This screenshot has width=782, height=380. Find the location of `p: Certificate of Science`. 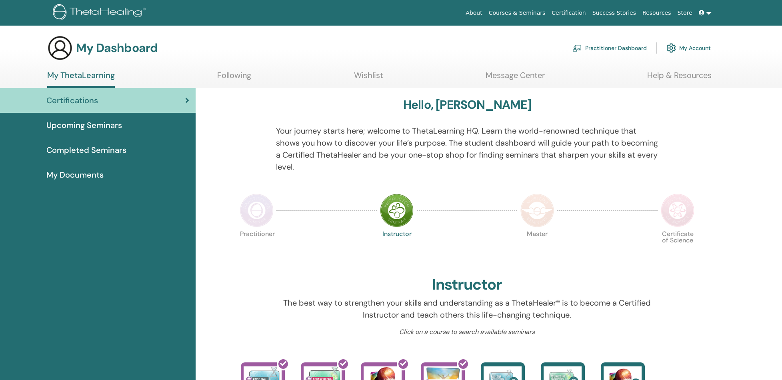

p: Certificate of Science is located at coordinates (678, 248).